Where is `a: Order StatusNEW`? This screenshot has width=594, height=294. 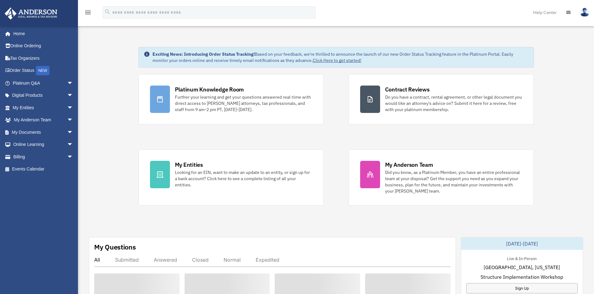
a: Order StatusNEW is located at coordinates (43, 71).